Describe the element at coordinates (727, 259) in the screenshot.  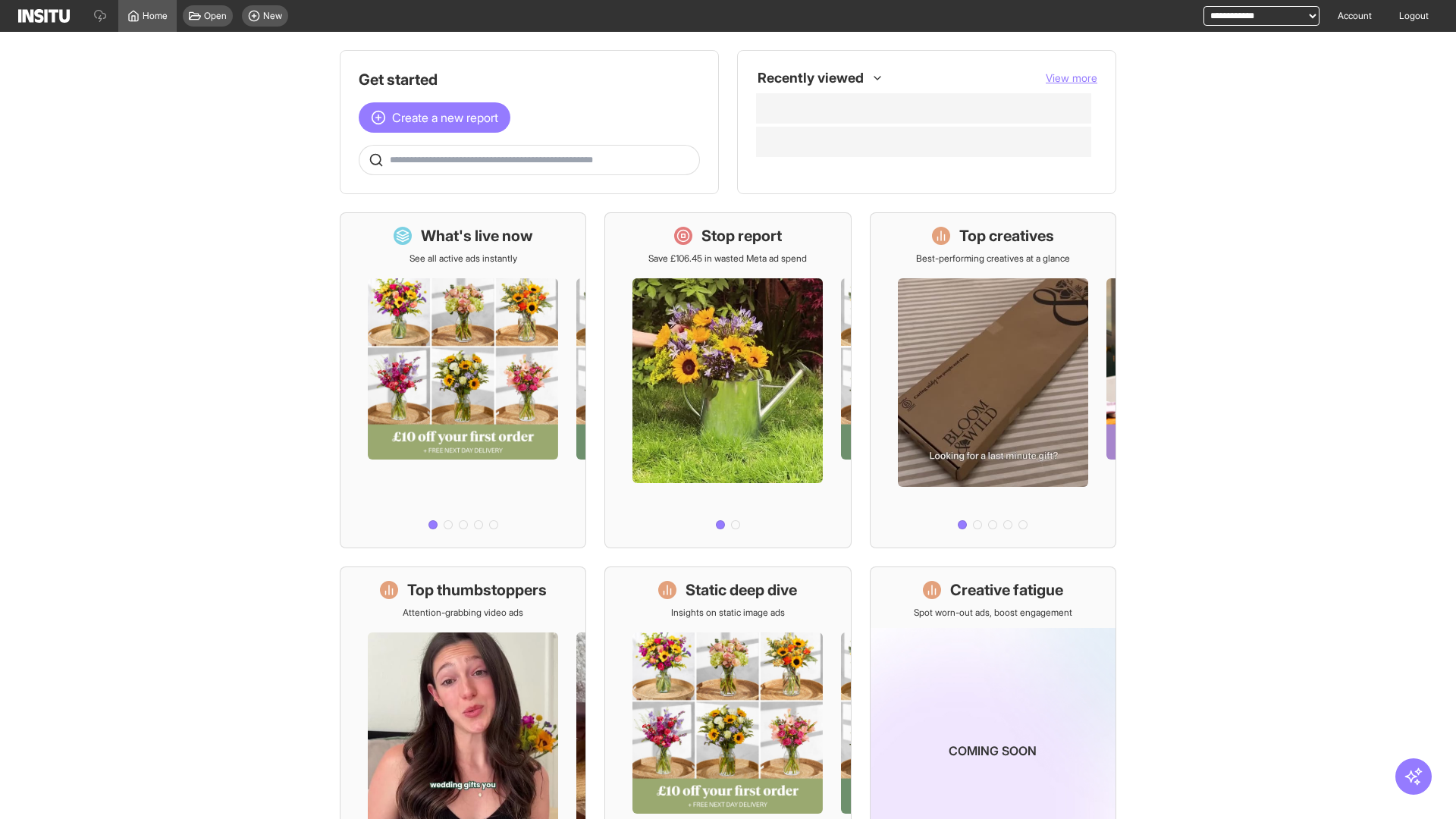
I see `p: Save £106.45 in wasted Meta ad spend` at that location.